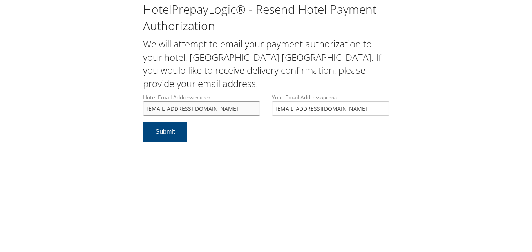 The width and height of the screenshot is (532, 252). Describe the element at coordinates (202, 108) in the screenshot. I see `input: Hotel Email Addressrequired` at that location.